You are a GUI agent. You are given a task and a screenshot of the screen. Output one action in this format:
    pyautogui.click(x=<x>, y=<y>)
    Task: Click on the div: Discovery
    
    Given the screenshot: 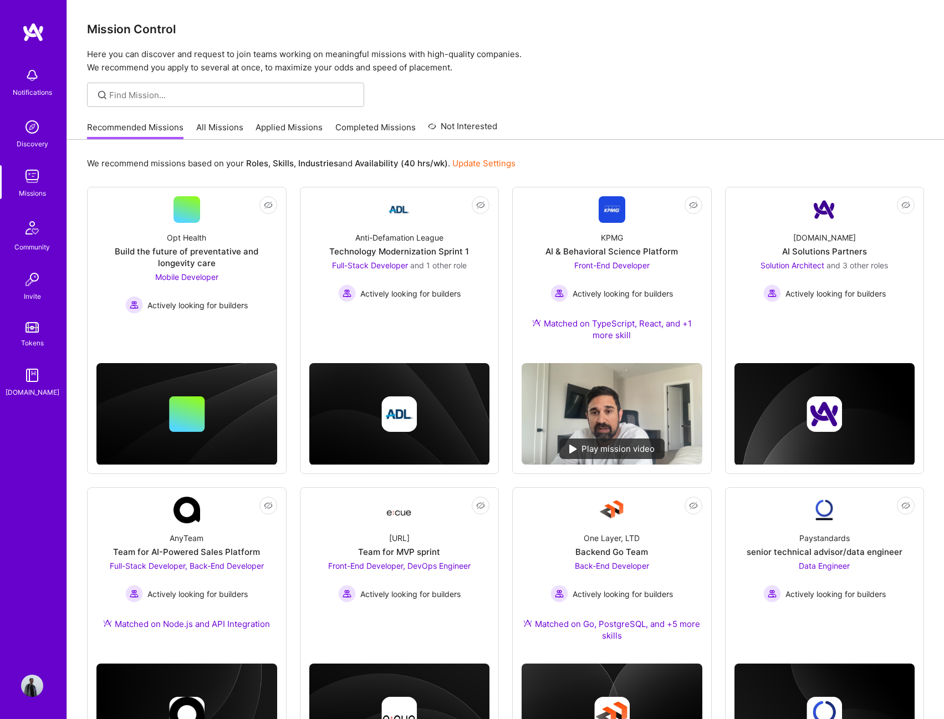 What is the action you would take?
    pyautogui.click(x=32, y=144)
    